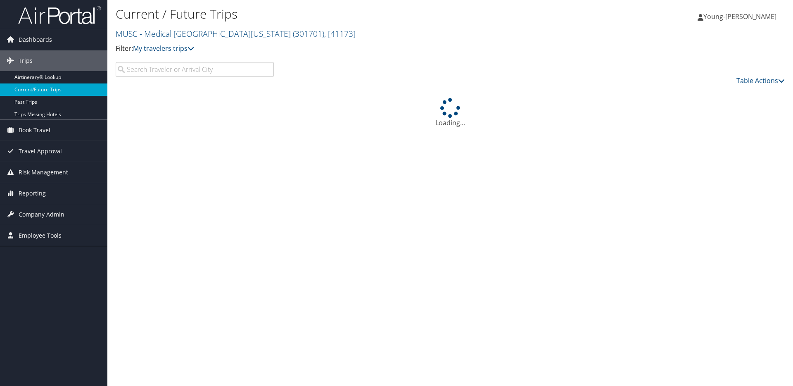  Describe the element at coordinates (309, 33) in the screenshot. I see `span: ( 301701 )` at that location.